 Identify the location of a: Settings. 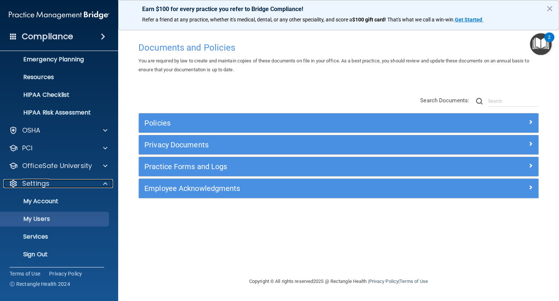
(58, 184).